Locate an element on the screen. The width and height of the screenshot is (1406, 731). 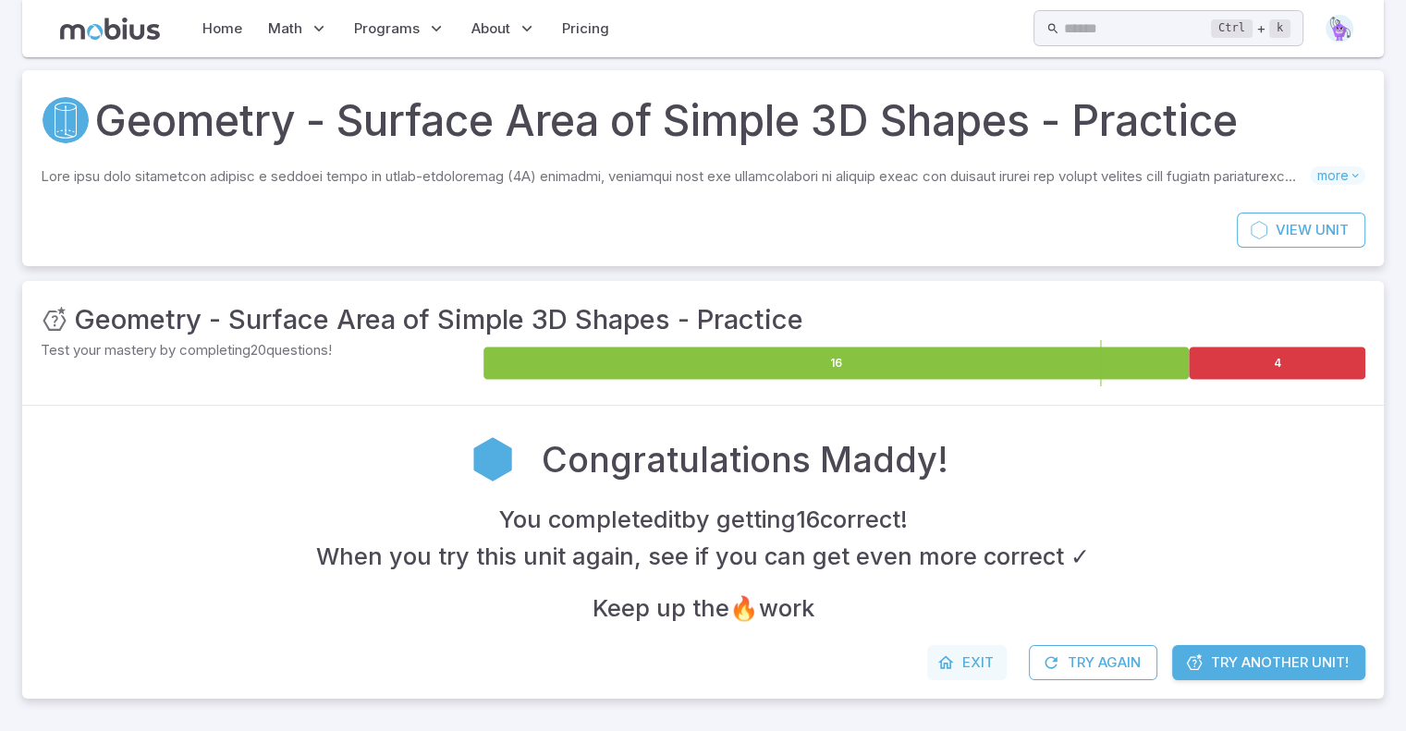
span: Exit is located at coordinates (978, 663).